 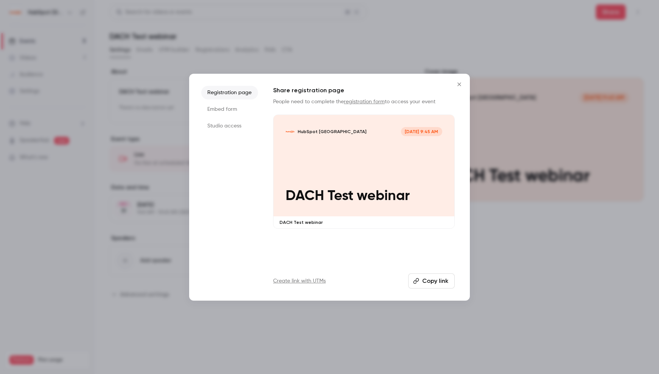 What do you see at coordinates (299, 281) in the screenshot?
I see `a: Create link with UTMs` at bounding box center [299, 281].